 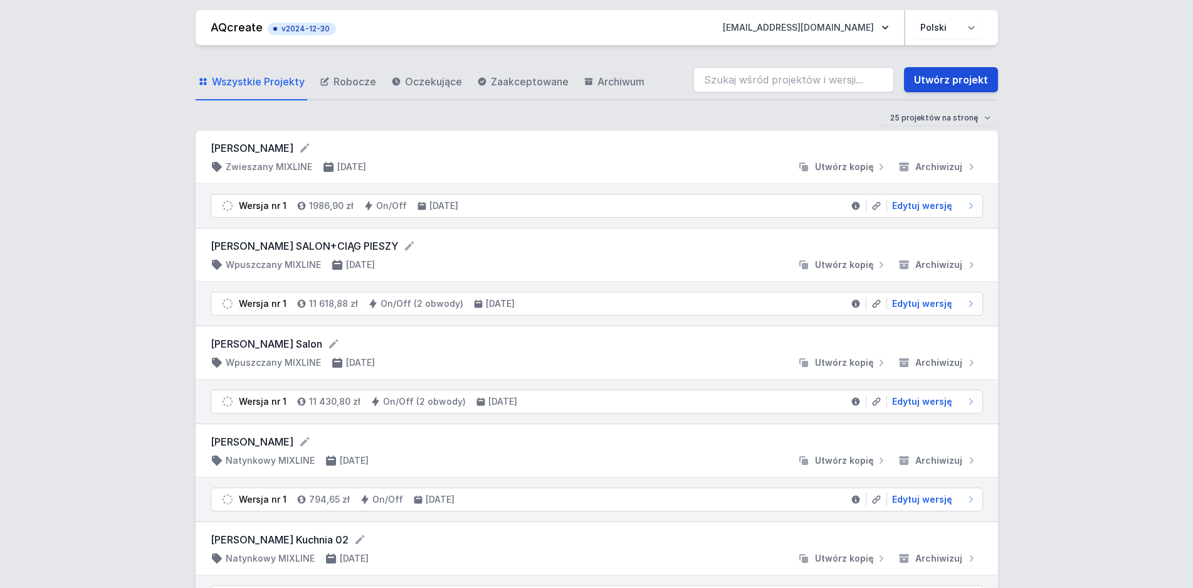 I want to click on h4: 11 618,88 zł, so click(x=334, y=304).